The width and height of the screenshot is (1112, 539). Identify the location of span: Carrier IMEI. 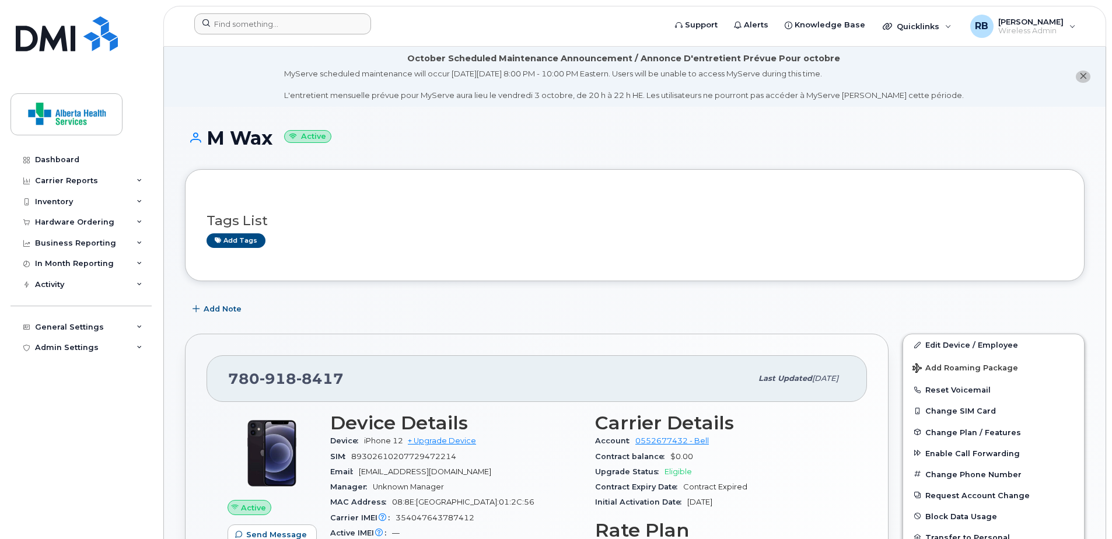
(363, 517).